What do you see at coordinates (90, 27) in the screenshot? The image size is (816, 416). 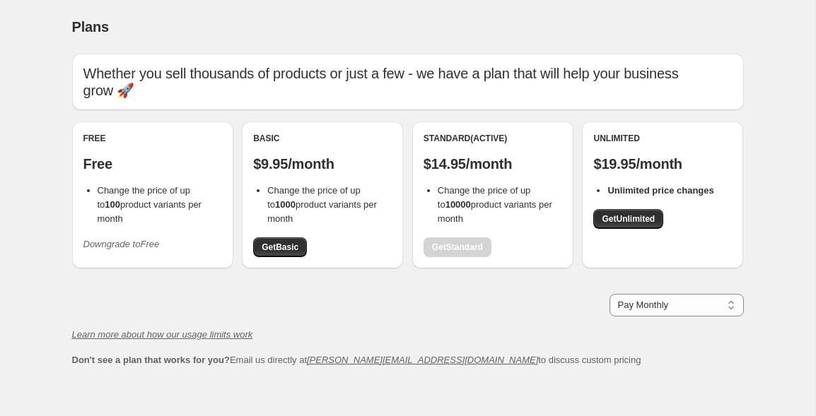 I see `span: Plans` at bounding box center [90, 27].